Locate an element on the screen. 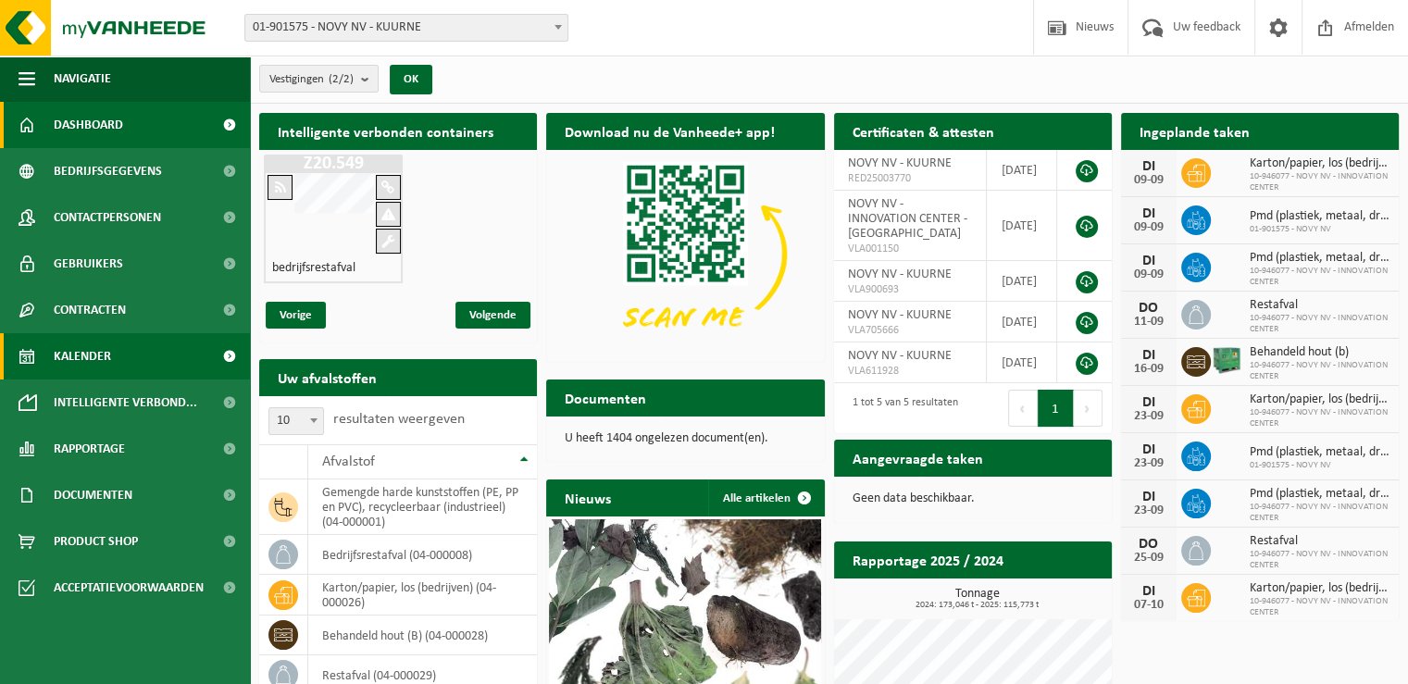  div: 11-09 is located at coordinates (1148, 322).